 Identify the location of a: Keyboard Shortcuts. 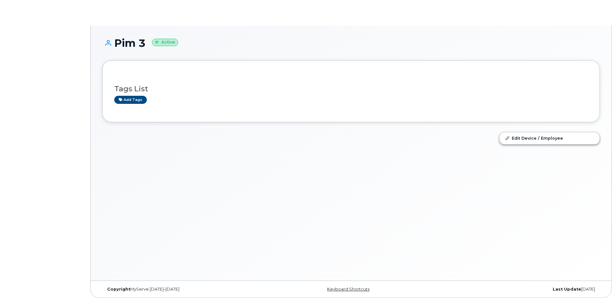
(348, 289).